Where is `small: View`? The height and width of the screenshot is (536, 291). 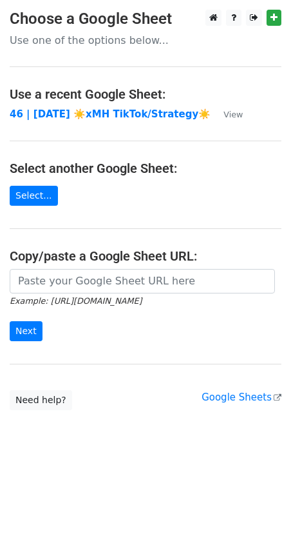
small: View is located at coordinates (233, 114).